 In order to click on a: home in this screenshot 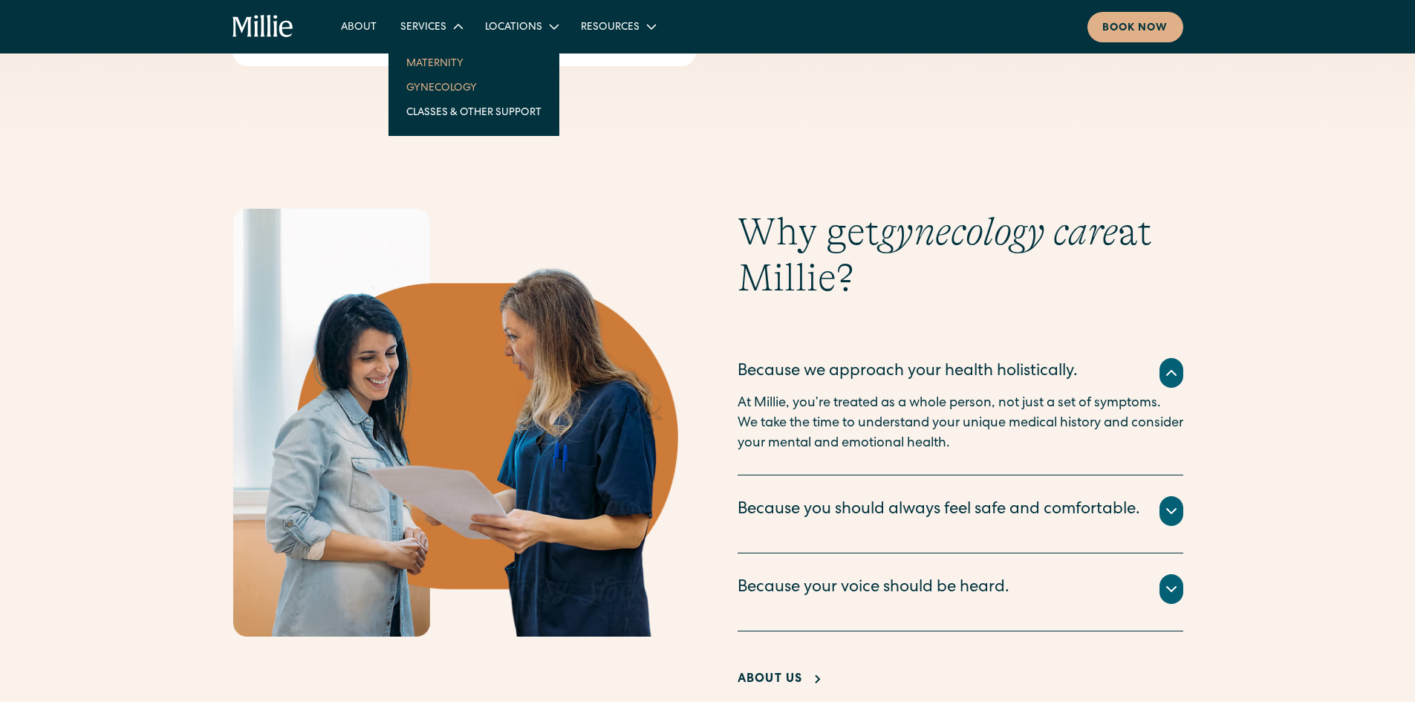, I will do `click(263, 27)`.